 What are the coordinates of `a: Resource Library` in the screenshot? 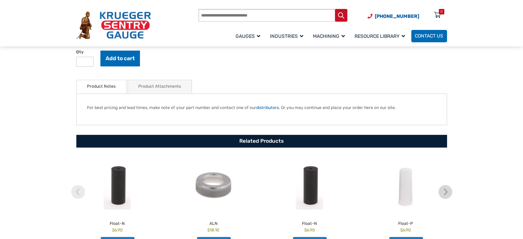 It's located at (381, 36).